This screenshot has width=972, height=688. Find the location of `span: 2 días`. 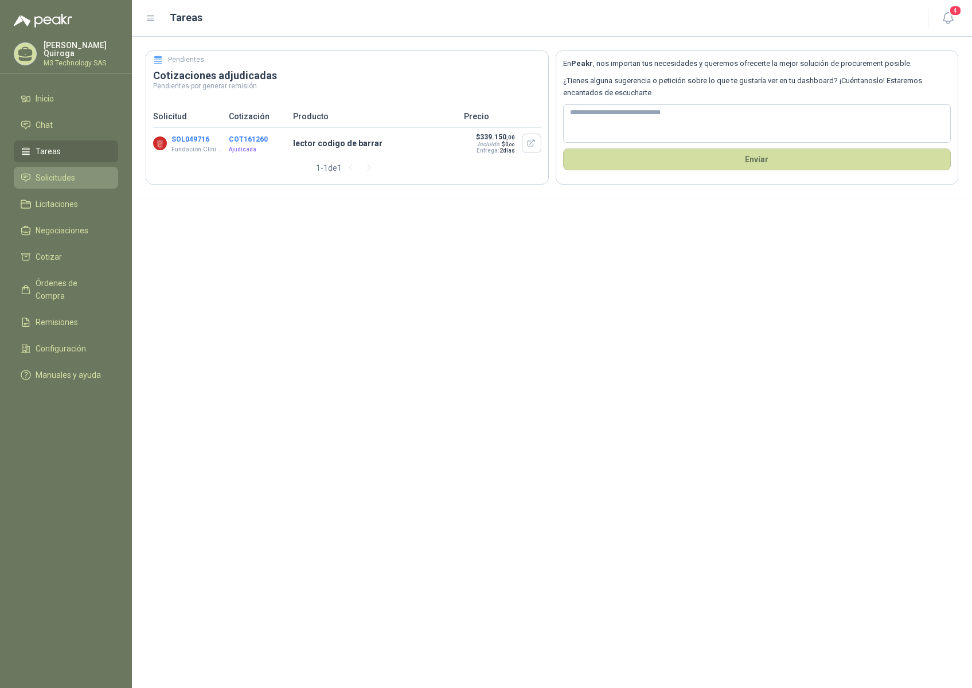

span: 2 días is located at coordinates (507, 150).